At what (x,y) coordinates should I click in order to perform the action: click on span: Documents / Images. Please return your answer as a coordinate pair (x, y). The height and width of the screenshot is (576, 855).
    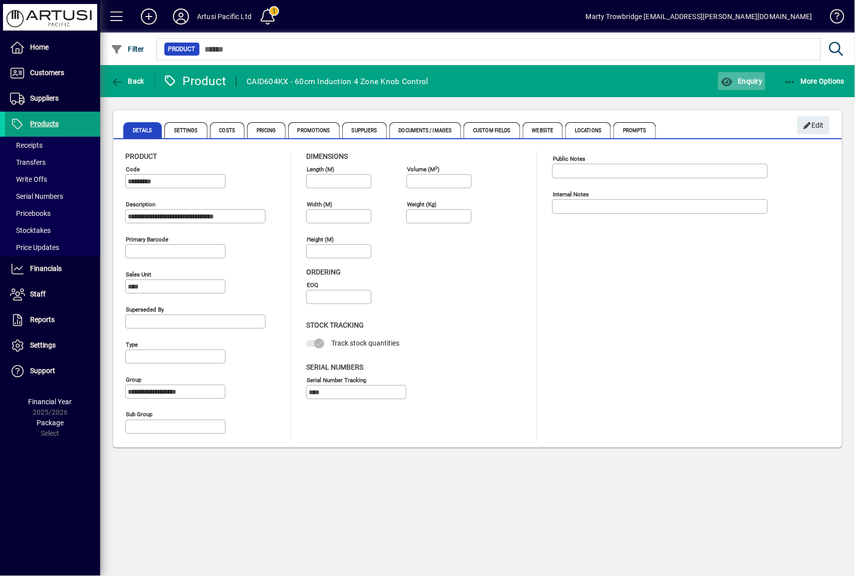
    Looking at the image, I should click on (425, 130).